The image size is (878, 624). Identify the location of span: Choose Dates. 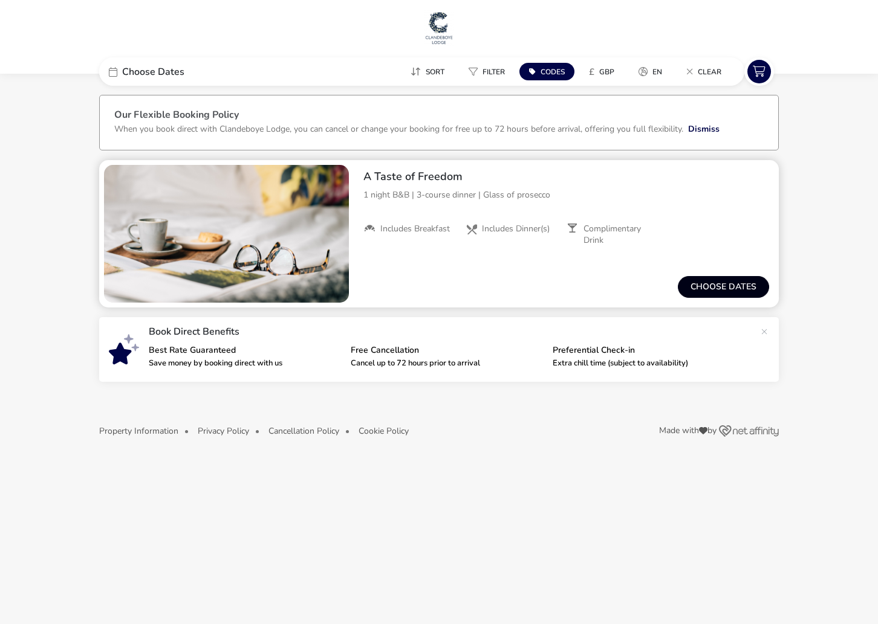
(153, 72).